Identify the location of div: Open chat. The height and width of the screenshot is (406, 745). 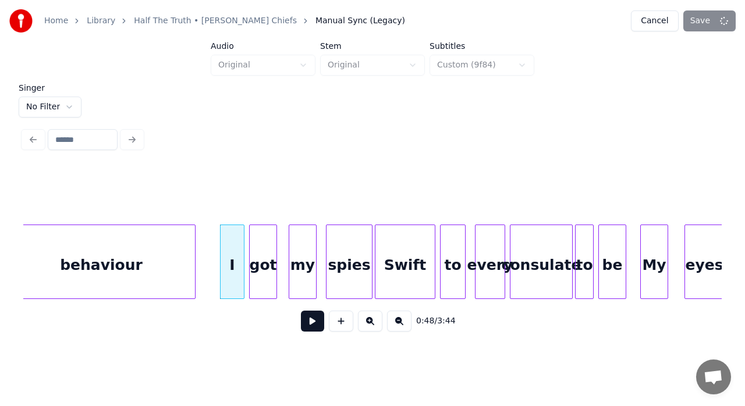
(713, 377).